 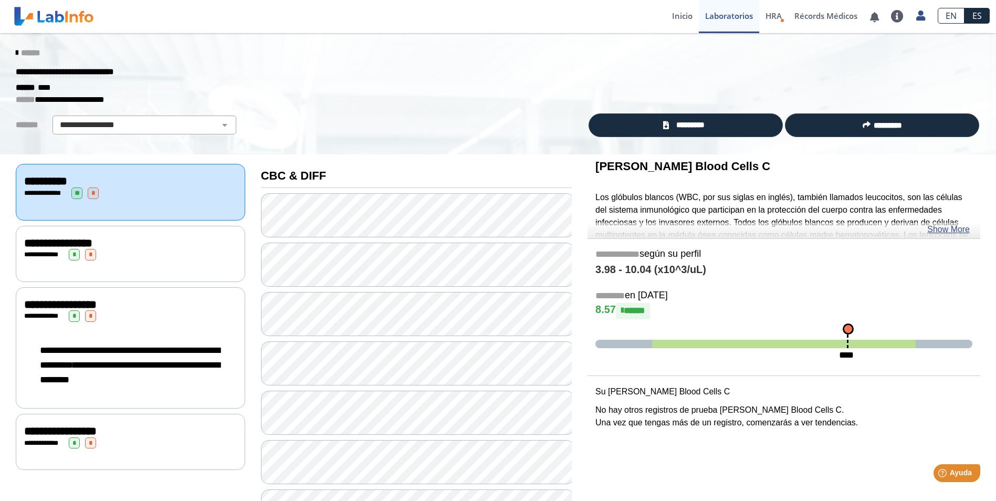 What do you see at coordinates (784, 247) in the screenshot?
I see `p: Los glóbulos blancos (WBC, por sus siglas en inglés), también llamados leucocitos, son las célula...` at bounding box center [784, 247].